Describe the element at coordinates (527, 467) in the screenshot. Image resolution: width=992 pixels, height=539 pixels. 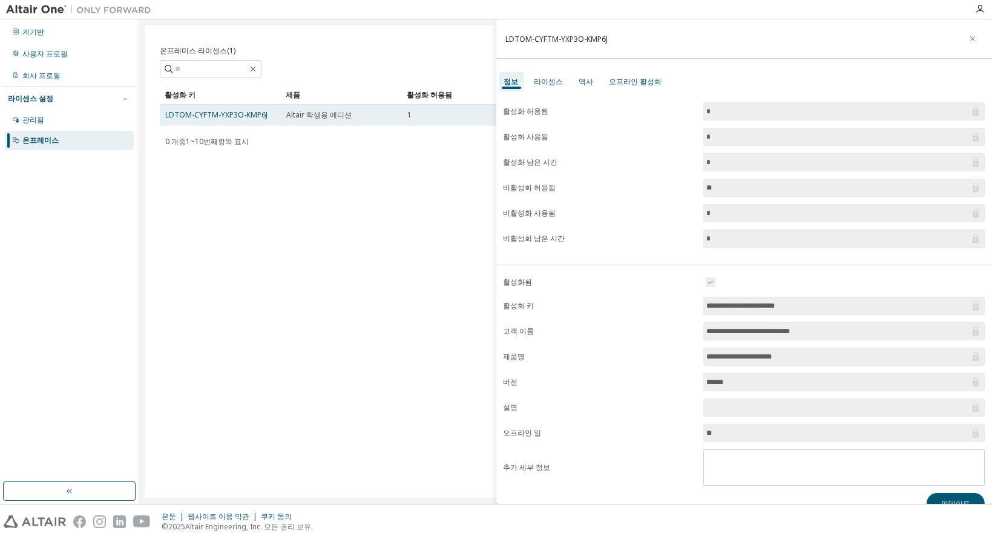
I see `font: 추가 세부 정보` at that location.